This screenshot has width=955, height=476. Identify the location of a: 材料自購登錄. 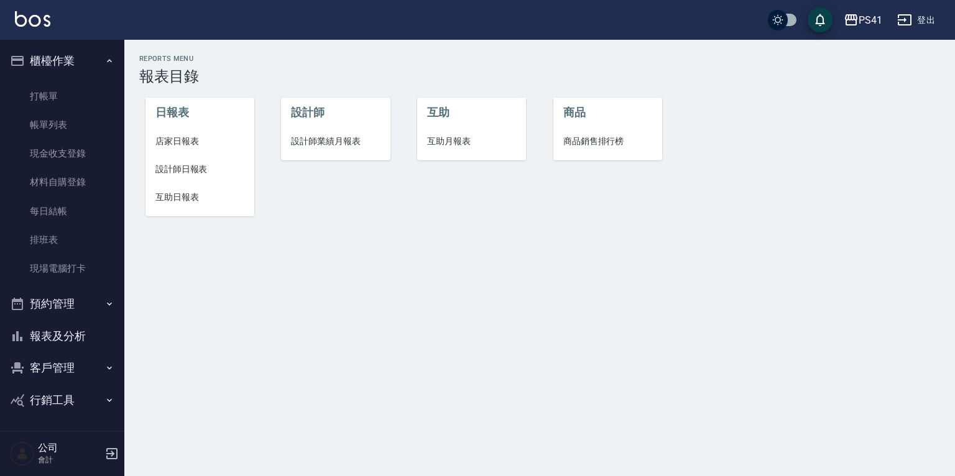
(62, 182).